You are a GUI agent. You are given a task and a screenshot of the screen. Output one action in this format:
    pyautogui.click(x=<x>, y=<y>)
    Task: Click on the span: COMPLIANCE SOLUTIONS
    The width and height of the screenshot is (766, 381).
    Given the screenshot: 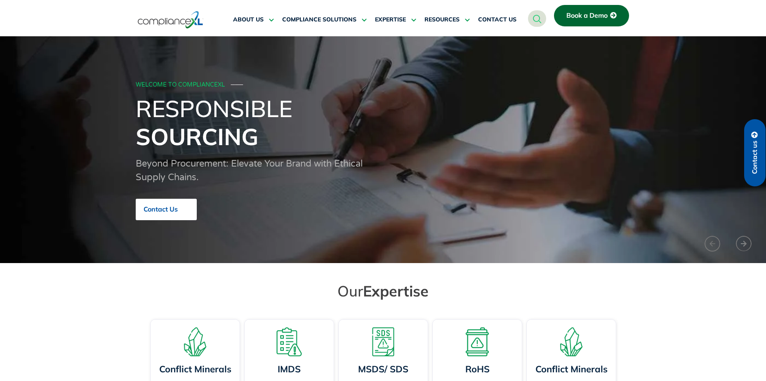 What is the action you would take?
    pyautogui.click(x=319, y=20)
    